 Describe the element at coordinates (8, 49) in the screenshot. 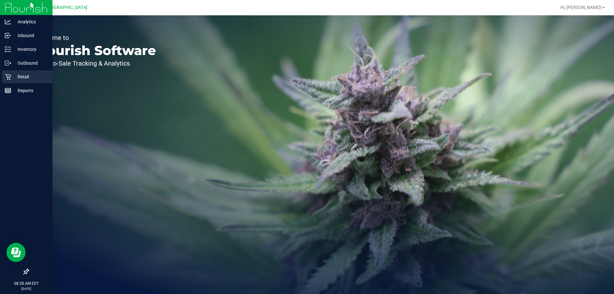

I see `inline-svg: Inventory` at that location.